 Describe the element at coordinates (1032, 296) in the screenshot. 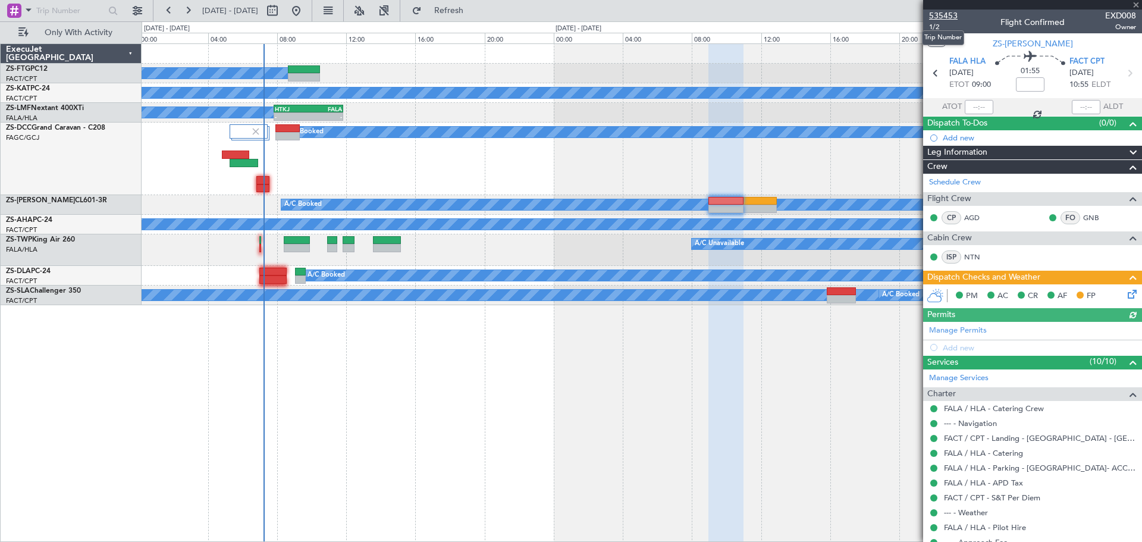

I see `span: CR` at that location.